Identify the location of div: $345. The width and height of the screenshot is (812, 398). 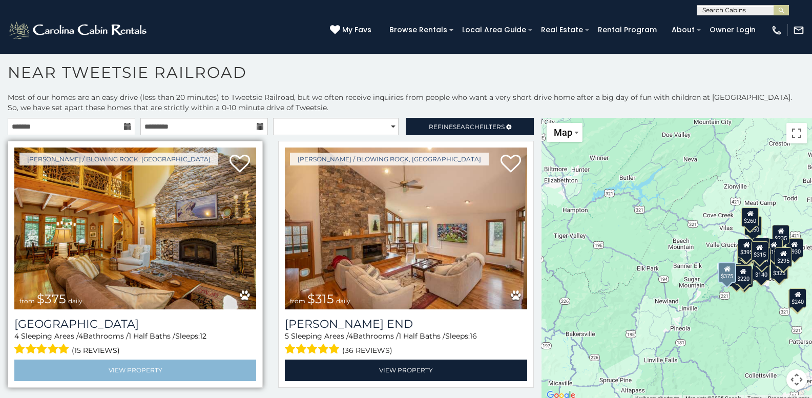
(744, 278).